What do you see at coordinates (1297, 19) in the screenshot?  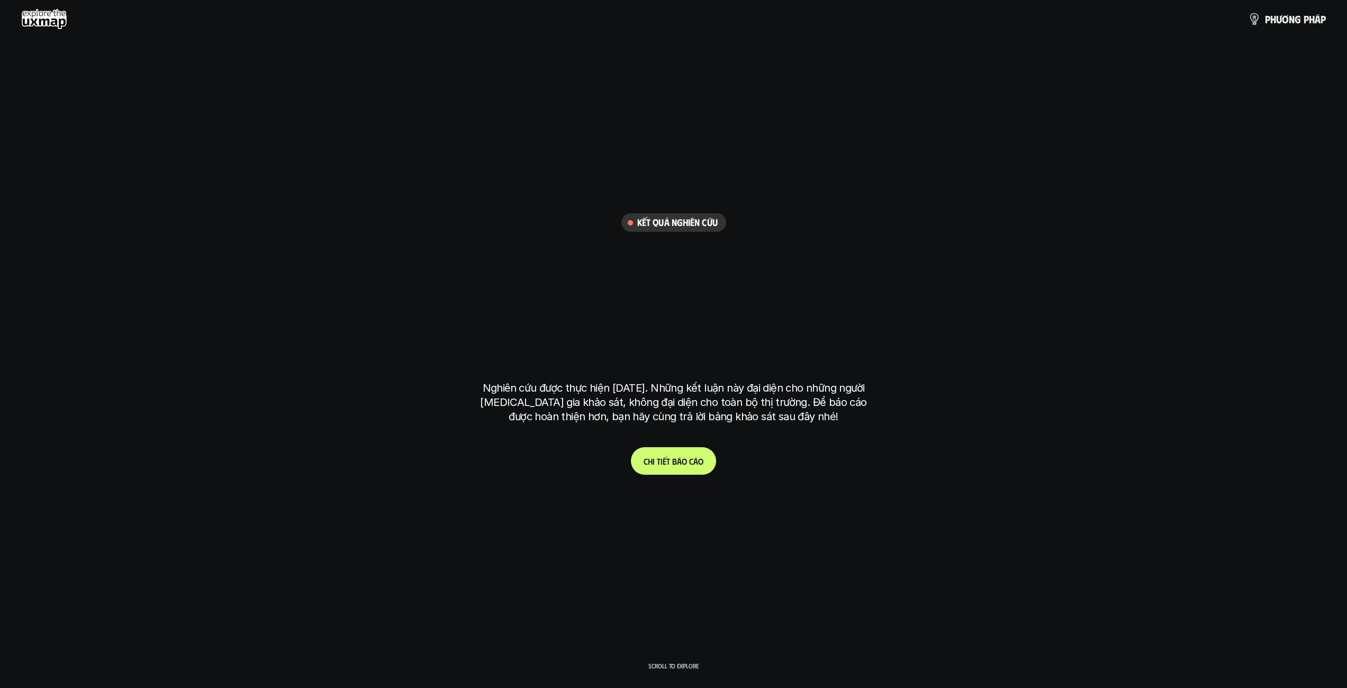 I see `span: g` at bounding box center [1297, 19].